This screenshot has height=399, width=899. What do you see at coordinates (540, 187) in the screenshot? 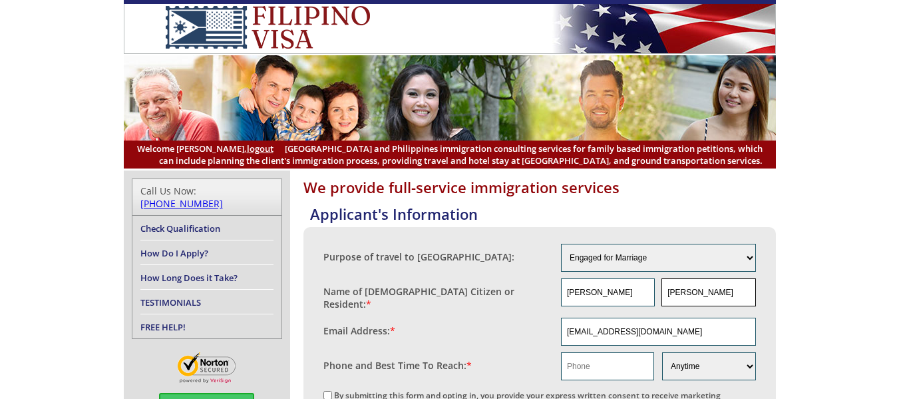
I see `h1: We provide full-service immigration services` at bounding box center [540, 187].